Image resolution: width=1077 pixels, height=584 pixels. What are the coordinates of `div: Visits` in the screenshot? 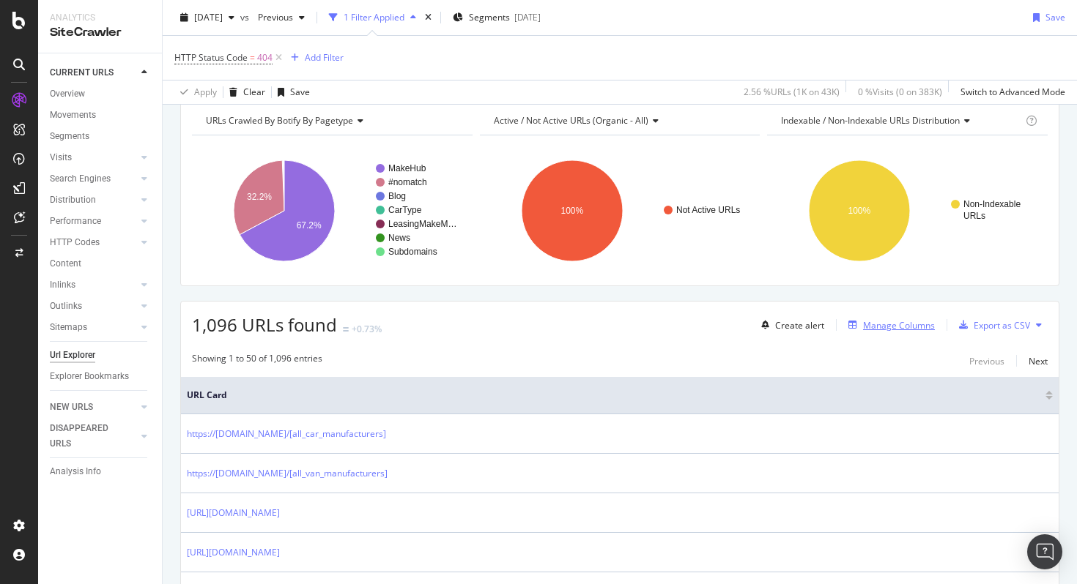 It's located at (61, 157).